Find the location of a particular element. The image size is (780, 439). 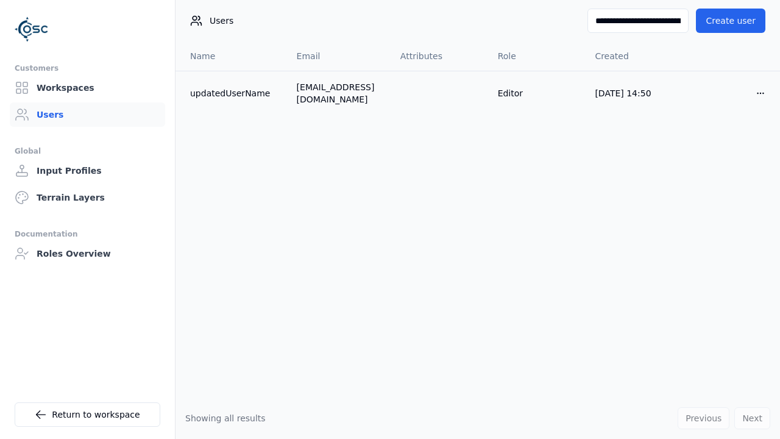

a: Input Profiles is located at coordinates (87, 171).